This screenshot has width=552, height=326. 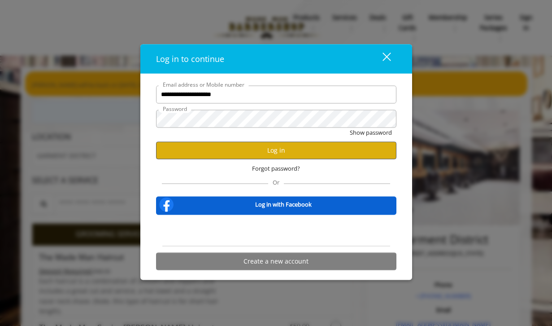 I want to click on button: close dialog, so click(x=381, y=58).